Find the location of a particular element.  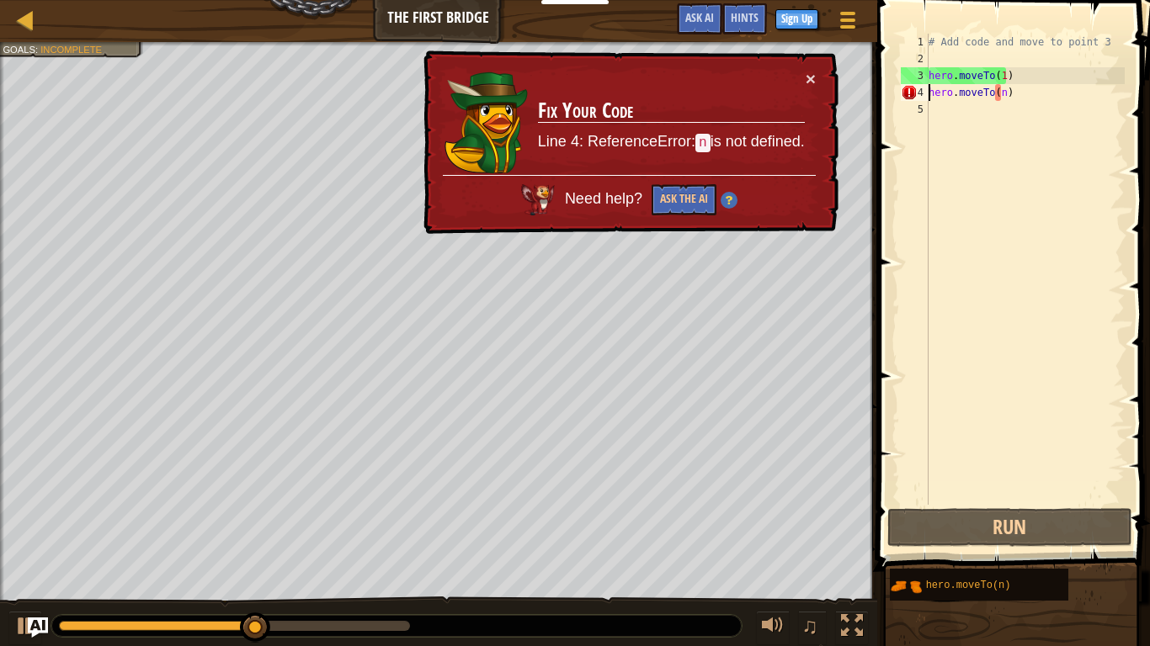

button: Ask the AI is located at coordinates (683, 199).